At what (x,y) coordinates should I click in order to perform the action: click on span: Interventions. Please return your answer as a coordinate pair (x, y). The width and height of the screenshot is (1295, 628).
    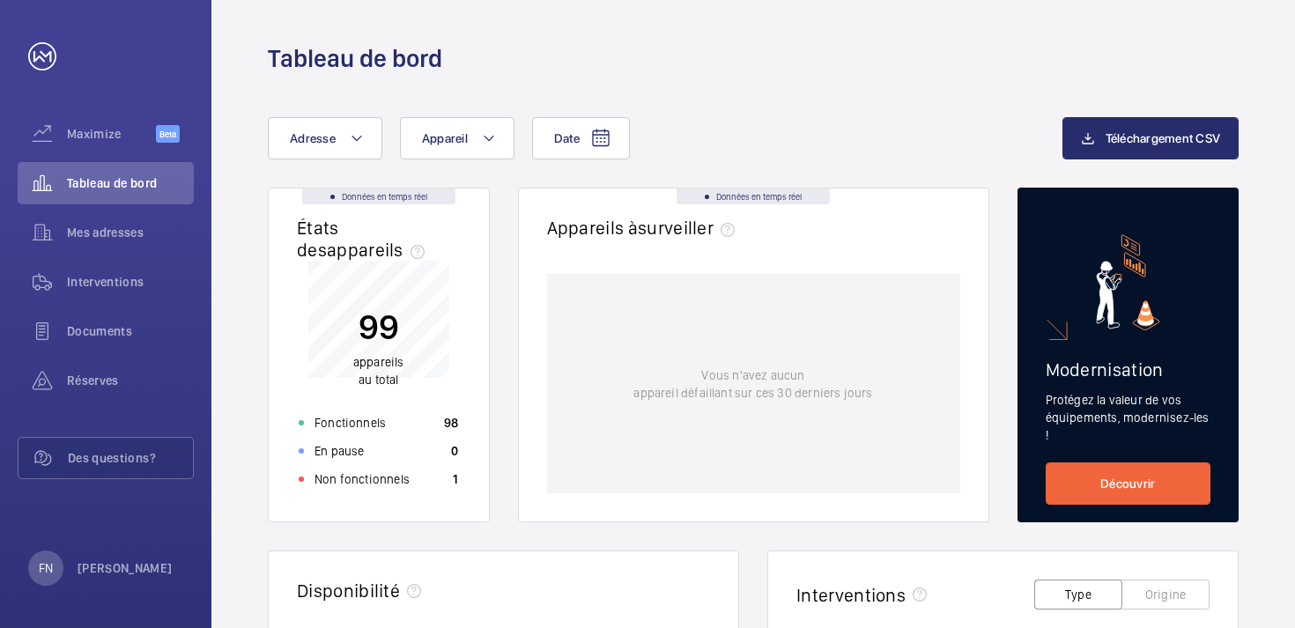
    Looking at the image, I should click on (130, 282).